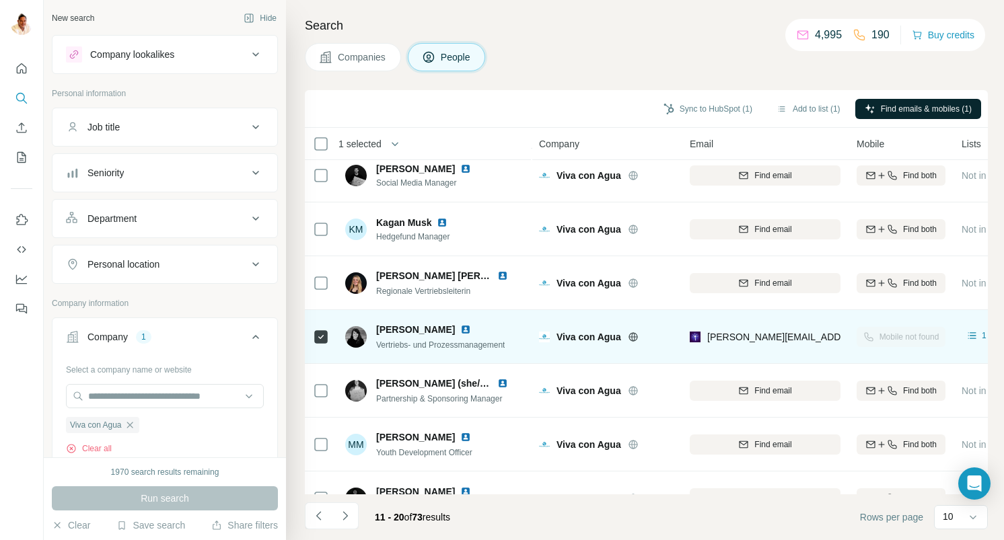  What do you see at coordinates (431, 183) in the screenshot?
I see `span: Social Media Manager` at bounding box center [431, 183].